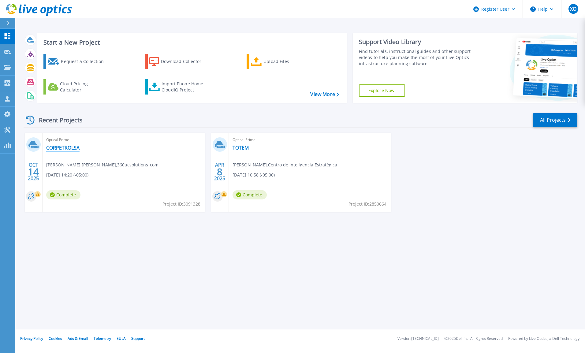 The height and width of the screenshot is (353, 585). Describe the element at coordinates (181, 204) in the screenshot. I see `span: Project ID: 3091328` at that location.